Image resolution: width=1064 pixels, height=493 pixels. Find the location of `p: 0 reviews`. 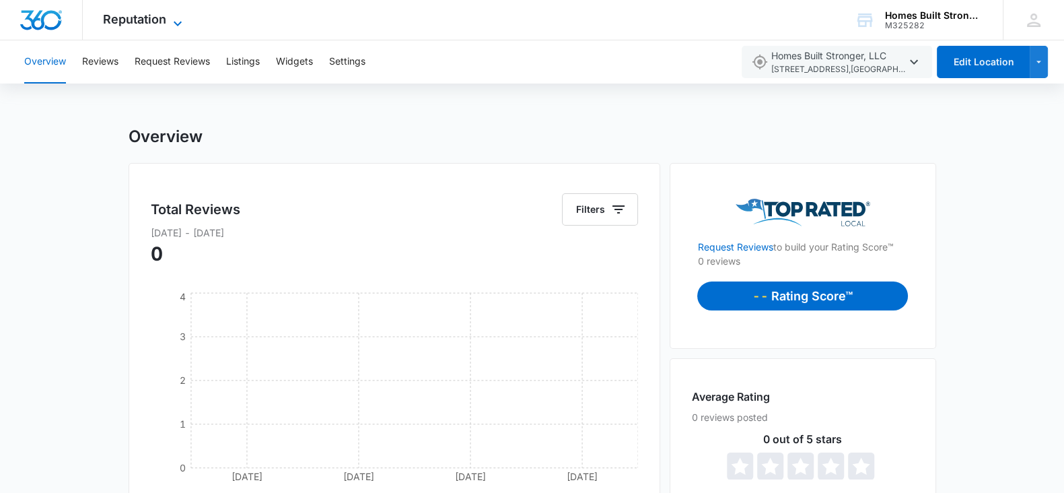

p: 0 reviews is located at coordinates (802, 261).